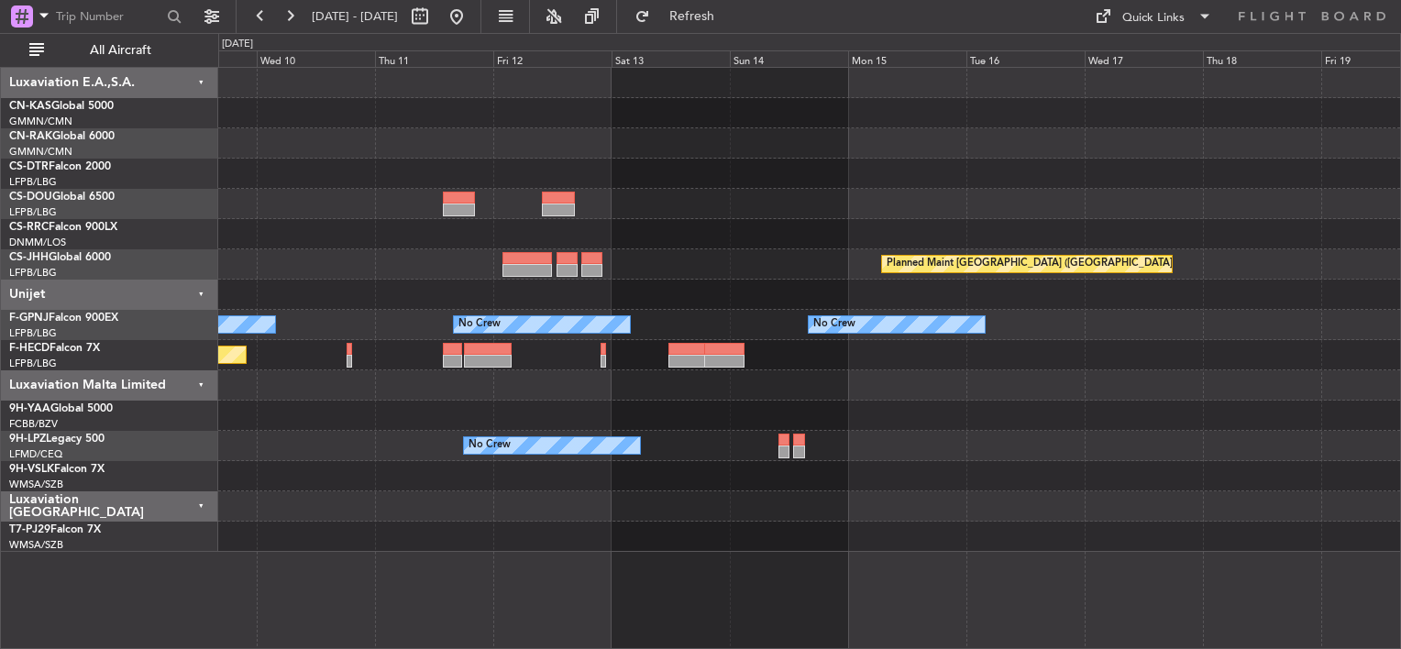 The height and width of the screenshot is (649, 1401). What do you see at coordinates (434, 59) in the screenshot?
I see `div: Thu 11` at bounding box center [434, 59].